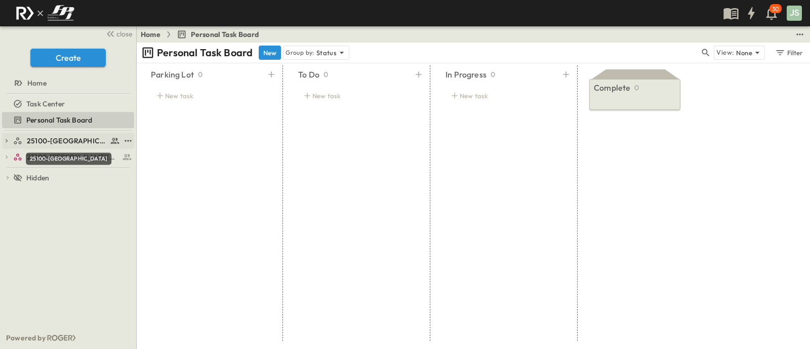 The height and width of the screenshot is (349, 810). Describe the element at coordinates (72, 157) in the screenshot. I see `a: 25102-Christ The Redeemer Anglican Church` at that location.